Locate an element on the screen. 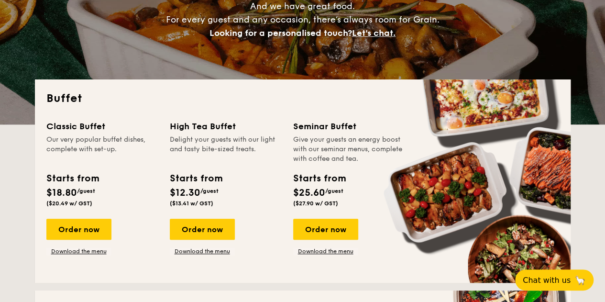  span: $25.60 is located at coordinates (309, 193).